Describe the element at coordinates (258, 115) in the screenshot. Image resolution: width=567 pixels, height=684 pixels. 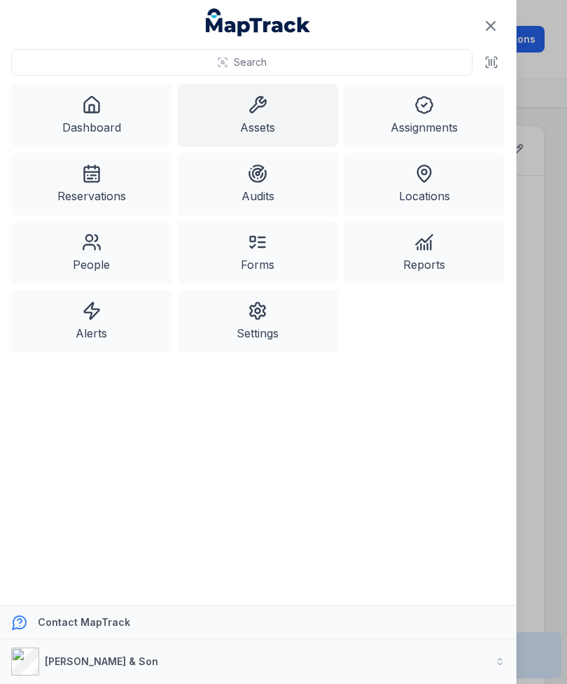
I see `a: Assets` at that location.